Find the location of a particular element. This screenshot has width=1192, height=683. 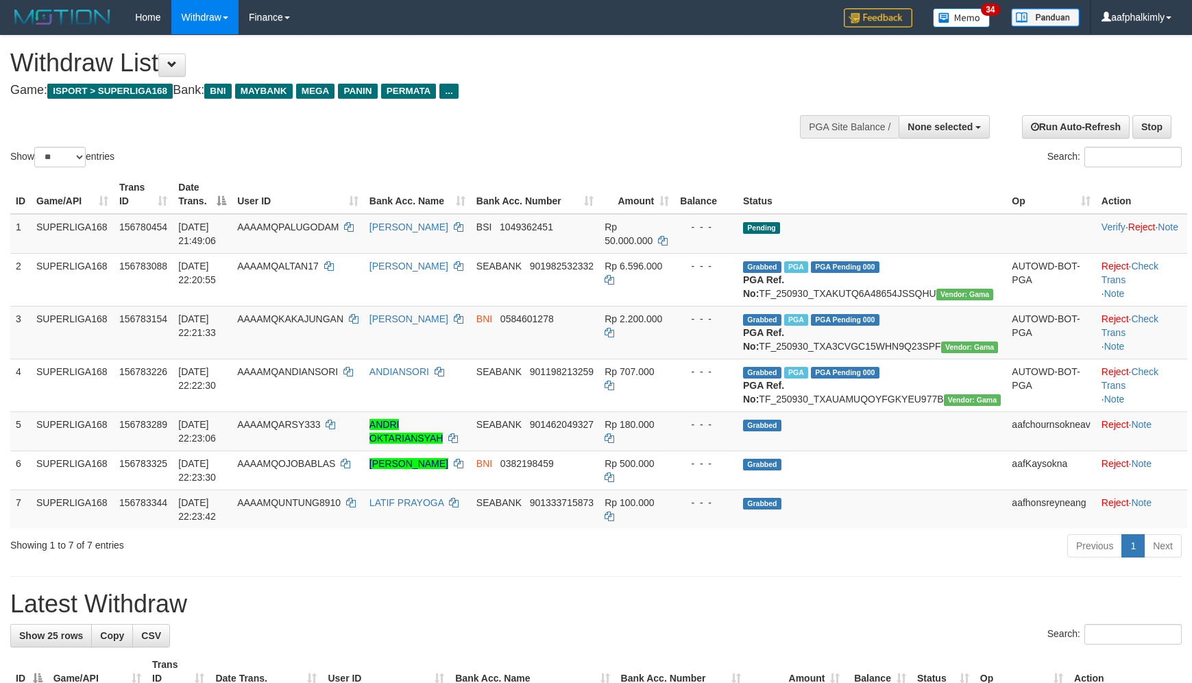

img: Button%20Memo.svg is located at coordinates (962, 18).